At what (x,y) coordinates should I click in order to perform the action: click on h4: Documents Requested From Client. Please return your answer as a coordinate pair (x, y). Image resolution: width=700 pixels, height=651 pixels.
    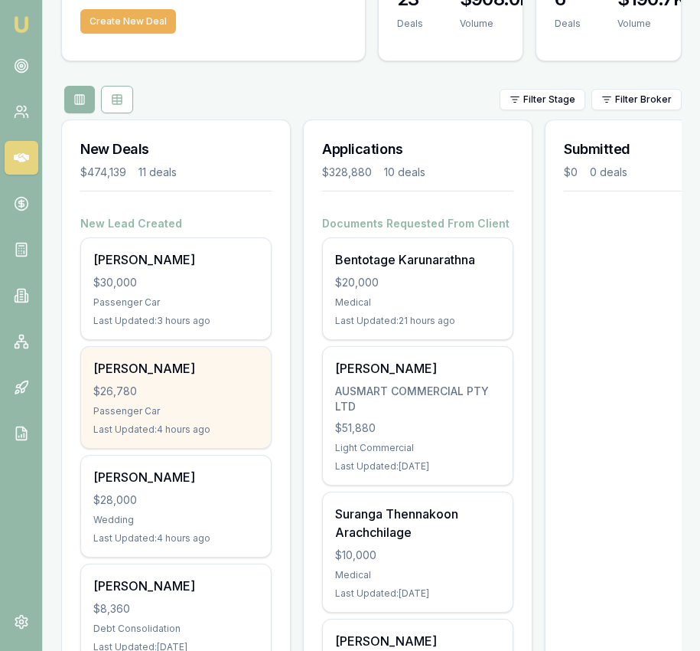
    Looking at the image, I should click on (418, 224).